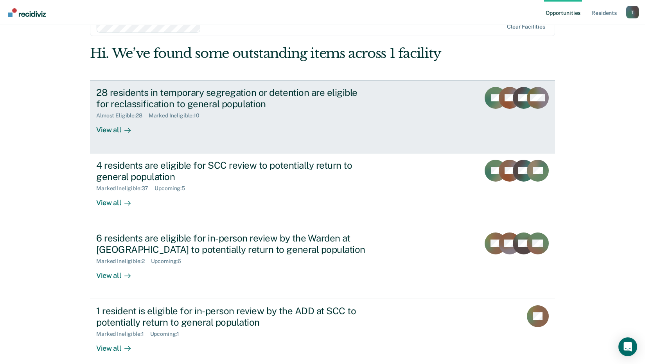  What do you see at coordinates (168, 334) in the screenshot?
I see `div: Upcoming : 1` at bounding box center [168, 334].